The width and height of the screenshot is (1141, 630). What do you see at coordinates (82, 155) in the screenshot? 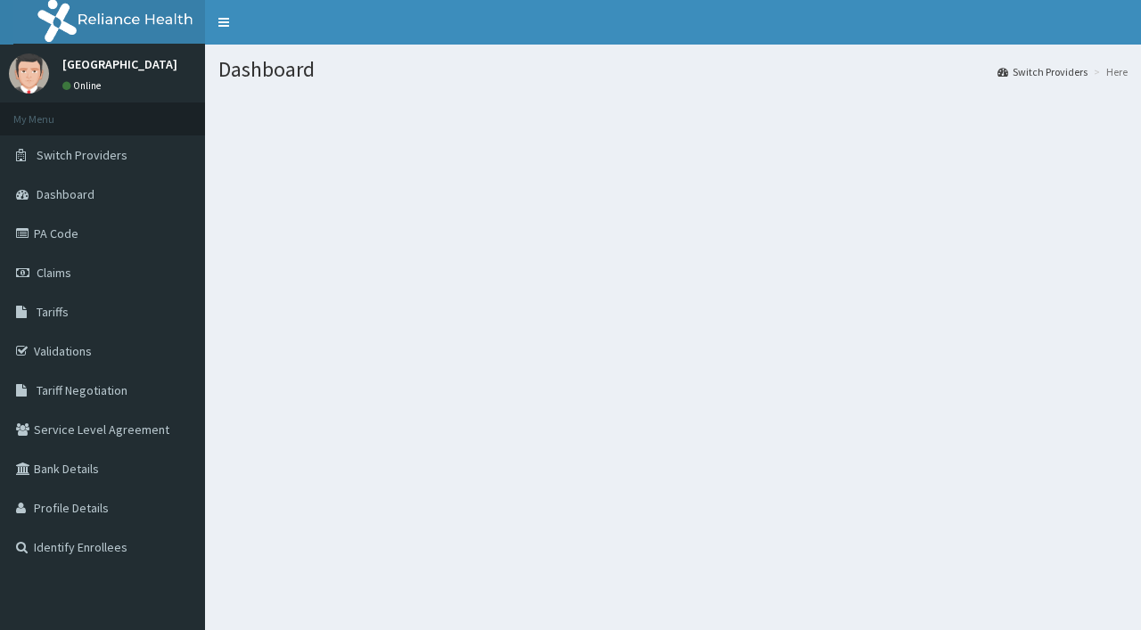
I see `span: Switch Providers` at bounding box center [82, 155].